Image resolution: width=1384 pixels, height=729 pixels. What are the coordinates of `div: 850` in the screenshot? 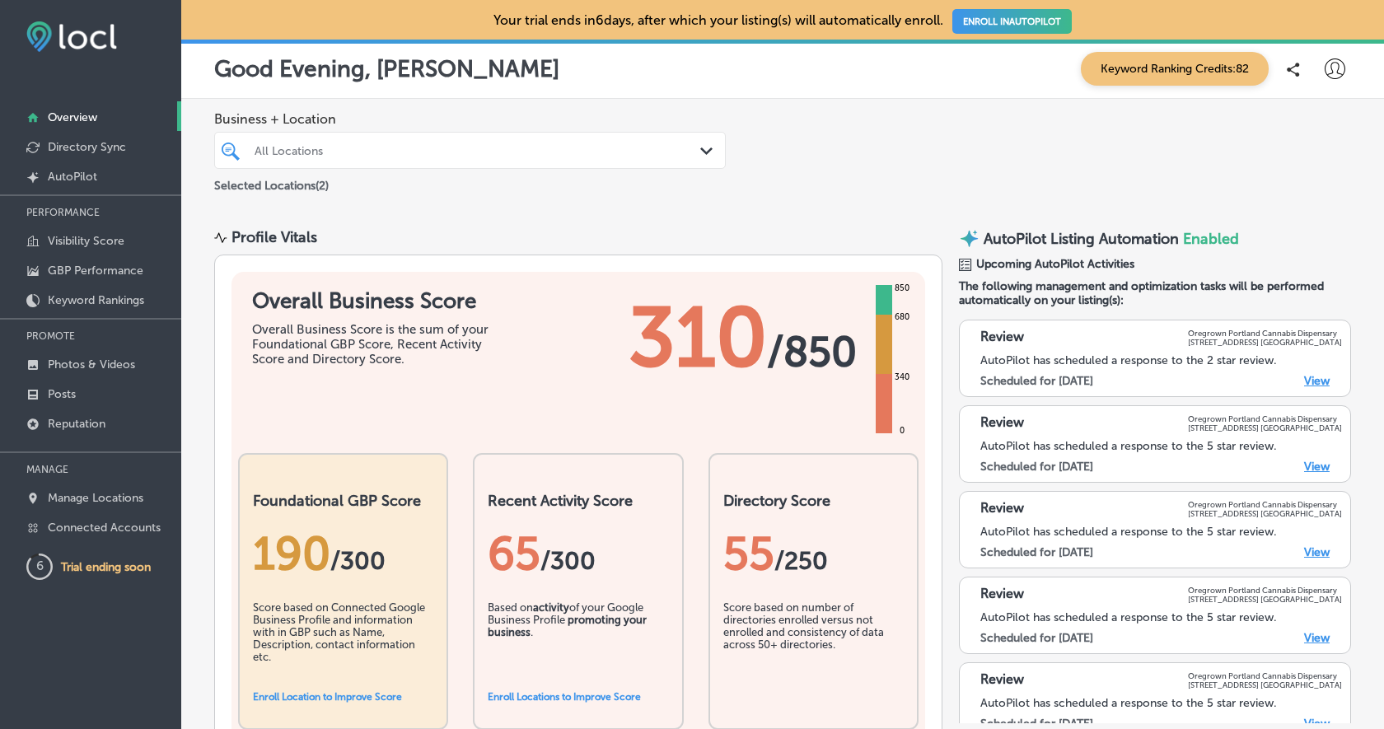 It's located at (902, 288).